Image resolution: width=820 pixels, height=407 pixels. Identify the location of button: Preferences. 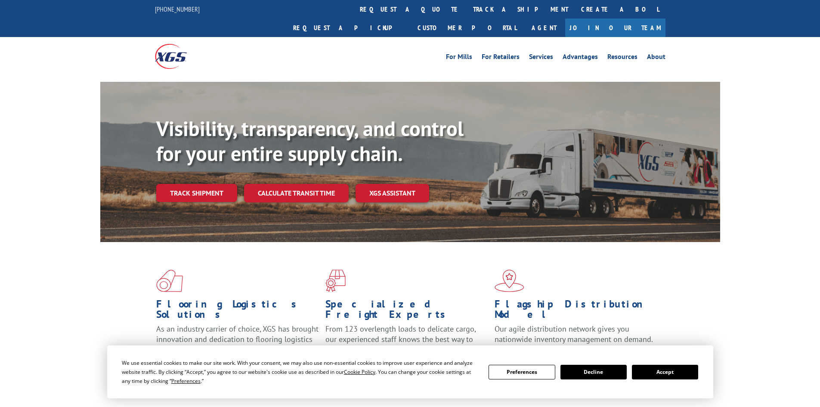
(522, 372).